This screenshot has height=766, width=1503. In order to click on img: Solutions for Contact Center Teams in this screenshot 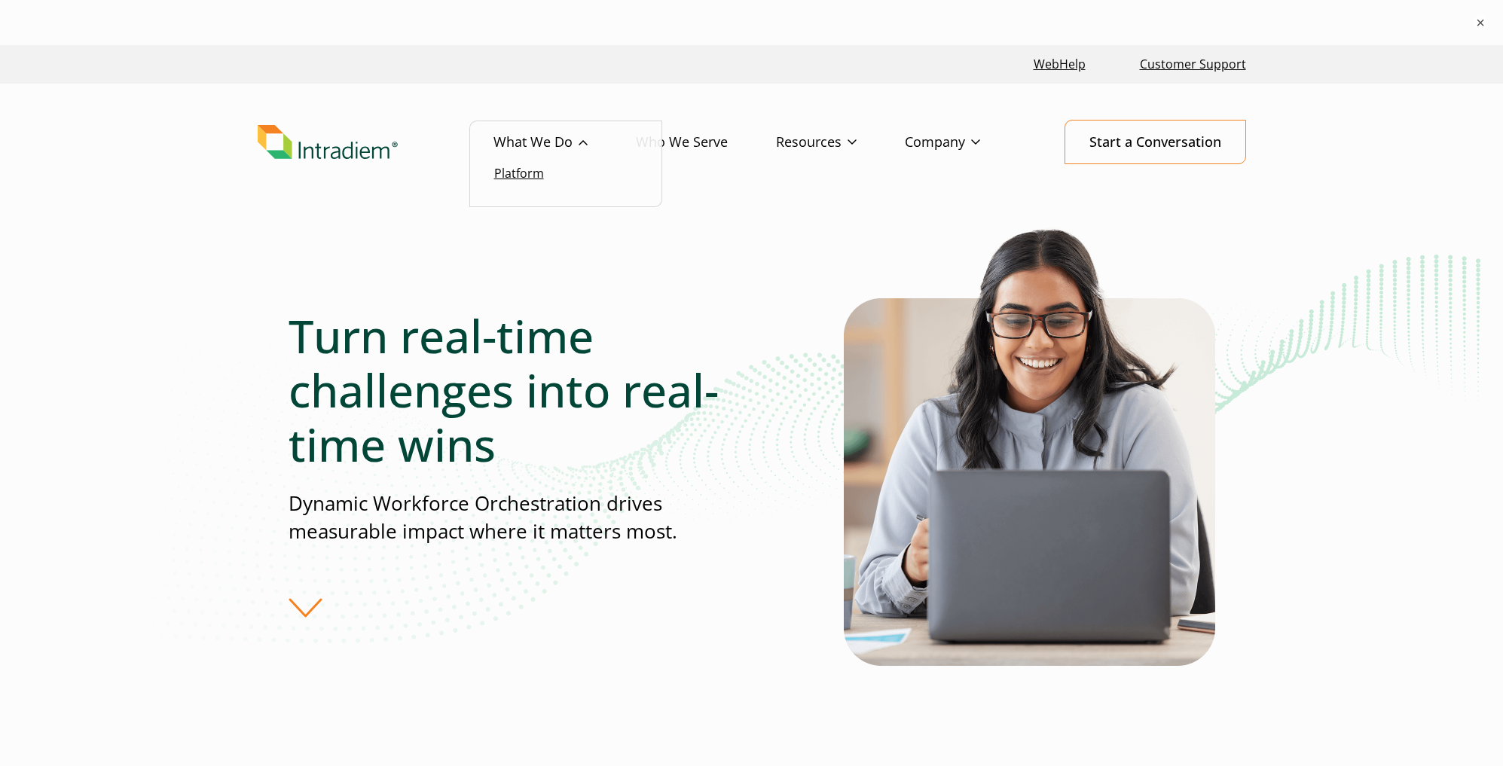, I will do `click(1029, 445)`.